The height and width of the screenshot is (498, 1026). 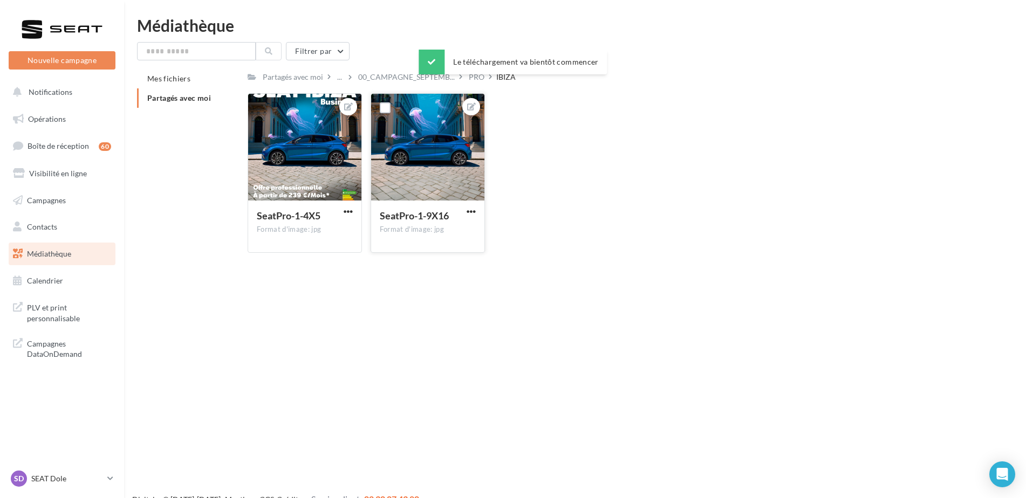 What do you see at coordinates (512, 62) in the screenshot?
I see `div: Le téléchargement va bientôt commencer` at bounding box center [512, 62].